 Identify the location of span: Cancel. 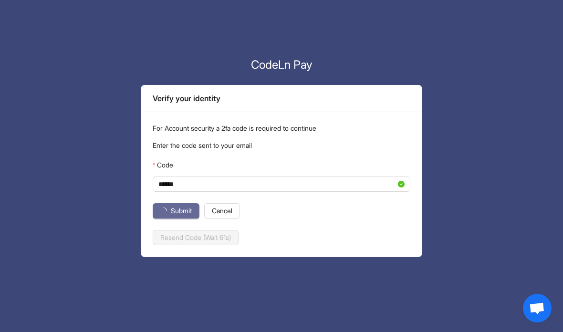
(222, 211).